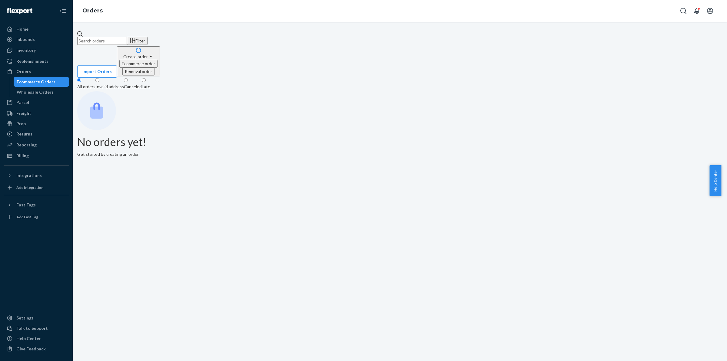 This screenshot has height=361, width=727. I want to click on a: Help Center, so click(36, 338).